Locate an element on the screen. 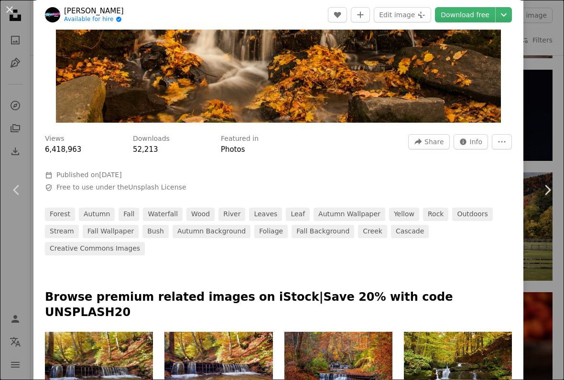 This screenshot has height=380, width=564. a: creek is located at coordinates (372, 232).